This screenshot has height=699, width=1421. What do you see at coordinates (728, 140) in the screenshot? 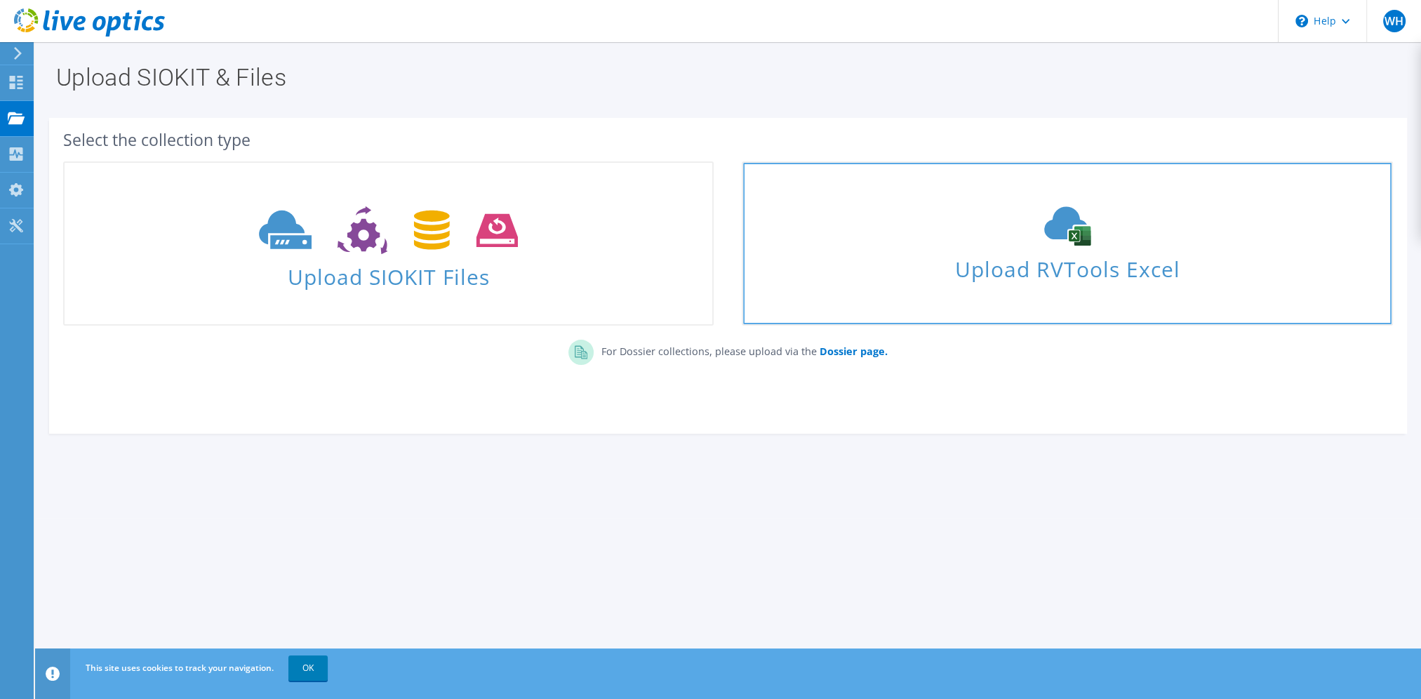
I see `div: Select the collection type` at bounding box center [728, 140].